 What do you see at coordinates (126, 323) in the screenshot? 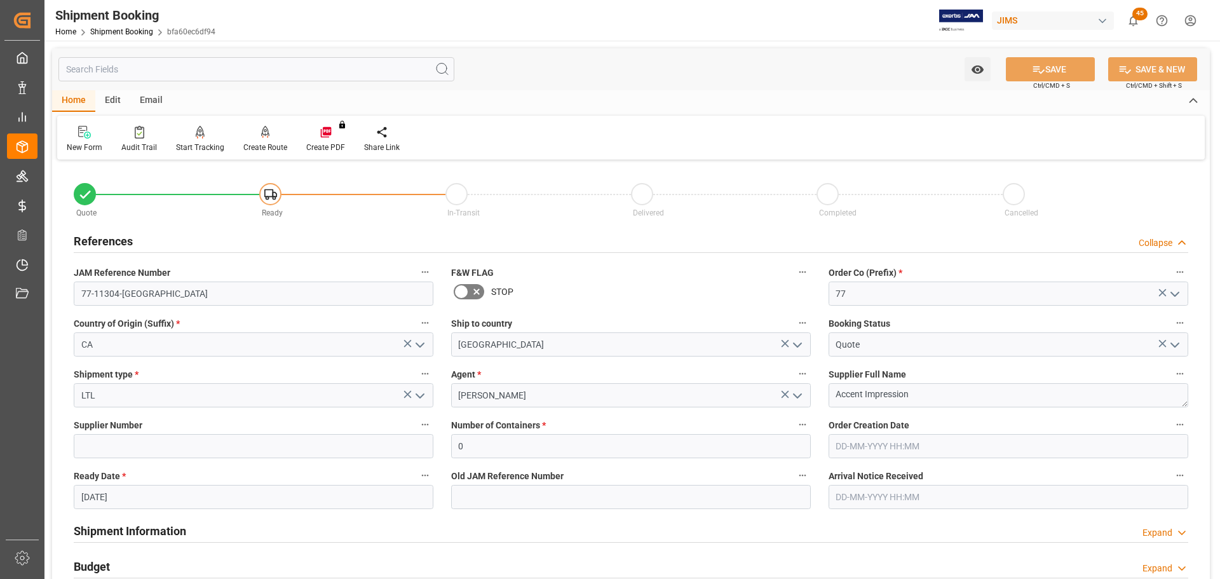
I see `span: Country of Origin (Suffix)` at bounding box center [126, 323].